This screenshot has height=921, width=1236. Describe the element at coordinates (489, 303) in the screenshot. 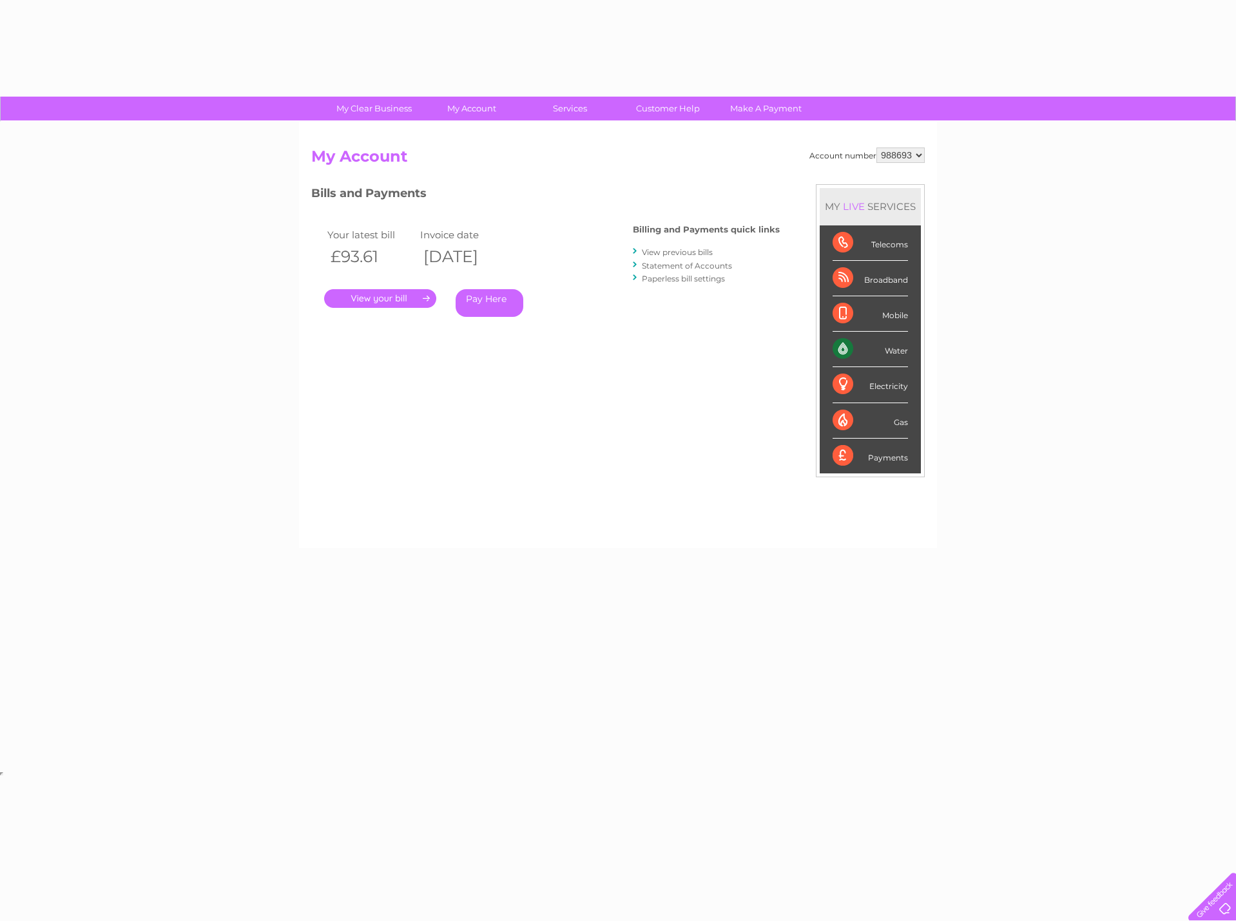

I see `a: Pay Here` at that location.